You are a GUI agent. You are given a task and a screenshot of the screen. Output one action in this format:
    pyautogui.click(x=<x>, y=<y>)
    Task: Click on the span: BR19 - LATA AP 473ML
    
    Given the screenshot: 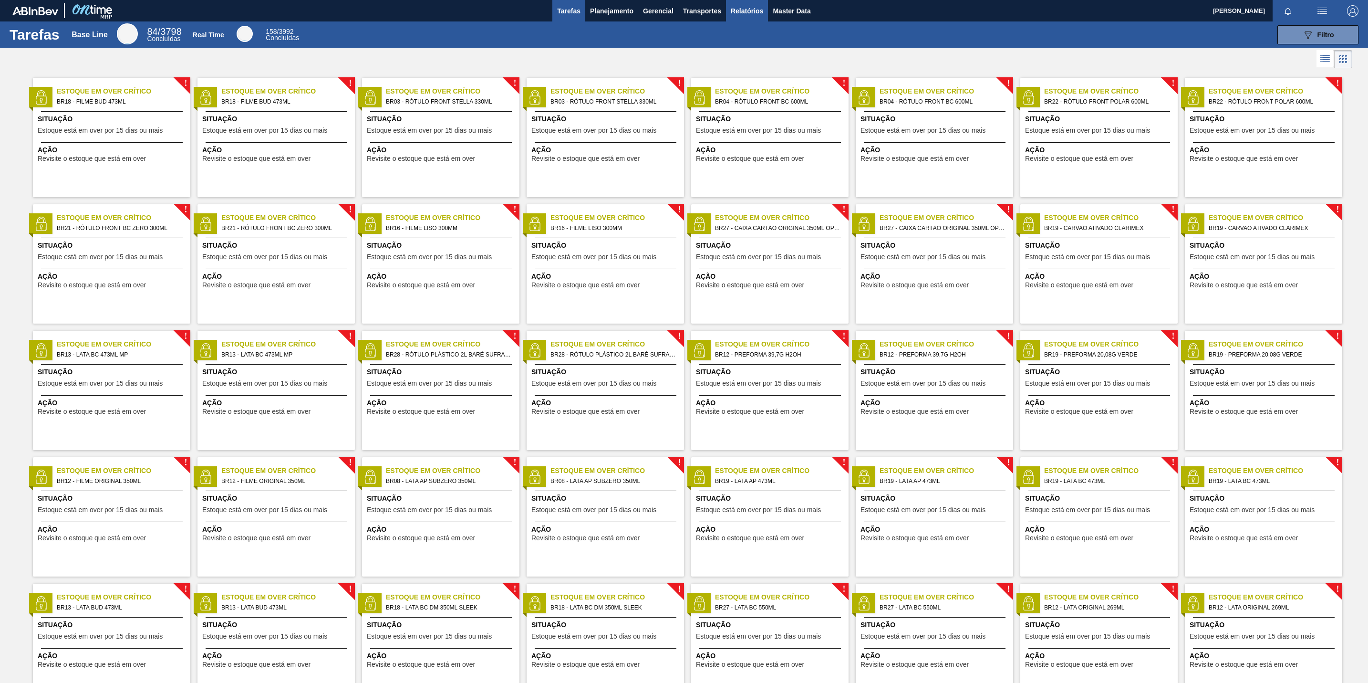 What is the action you would take?
    pyautogui.click(x=778, y=481)
    